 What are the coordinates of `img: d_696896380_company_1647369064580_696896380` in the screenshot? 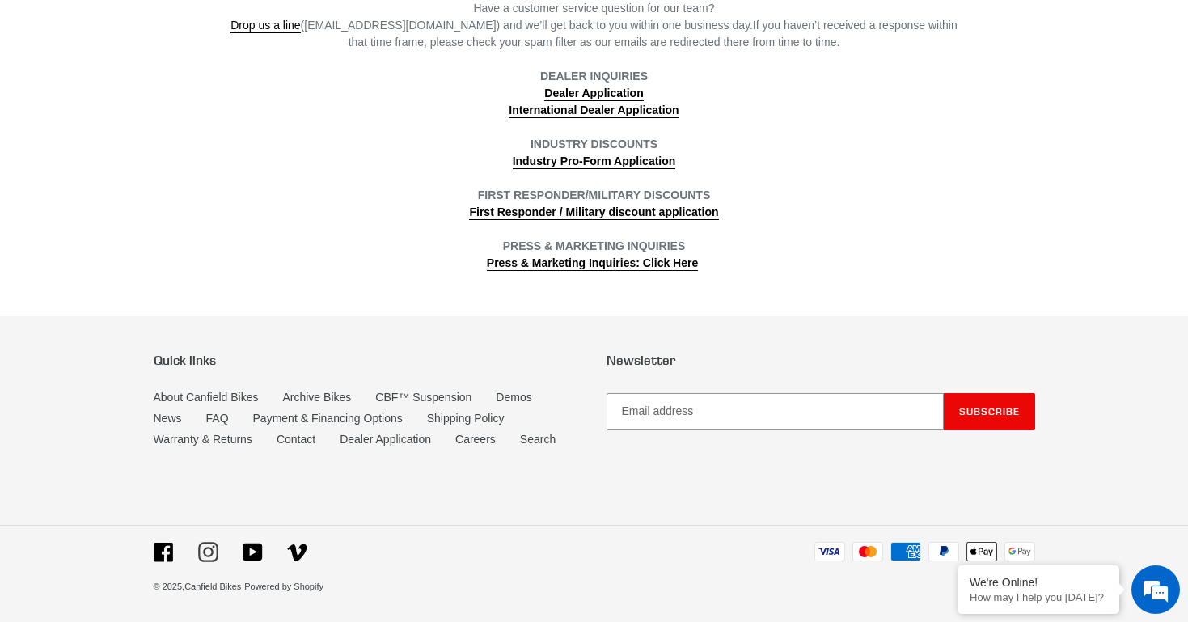 It's located at (72, 101).